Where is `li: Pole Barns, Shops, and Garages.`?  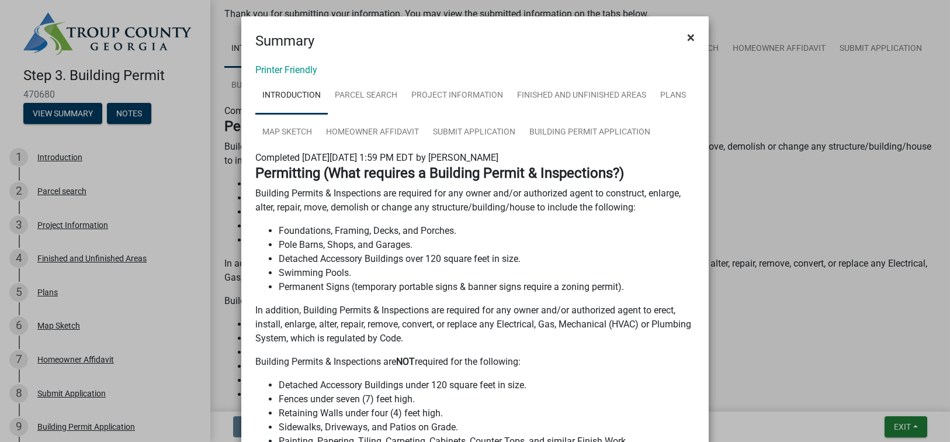 li: Pole Barns, Shops, and Garages. is located at coordinates (487, 245).